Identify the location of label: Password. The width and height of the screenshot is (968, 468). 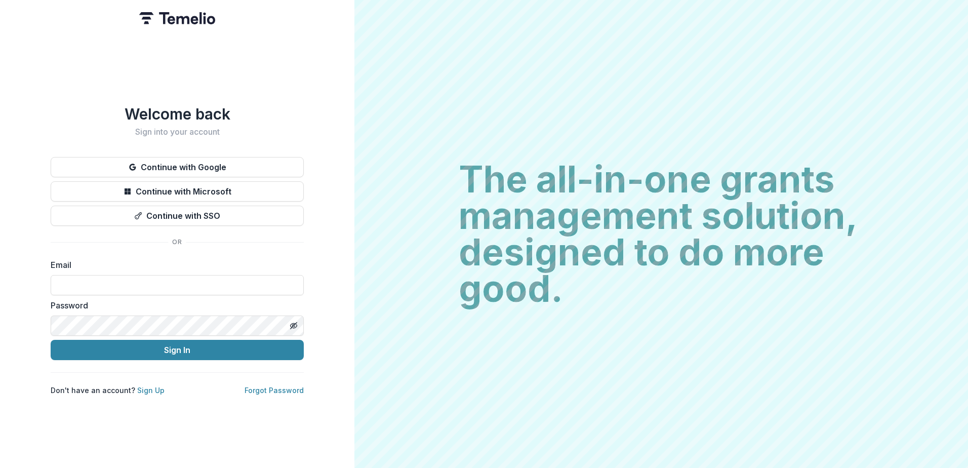
(174, 305).